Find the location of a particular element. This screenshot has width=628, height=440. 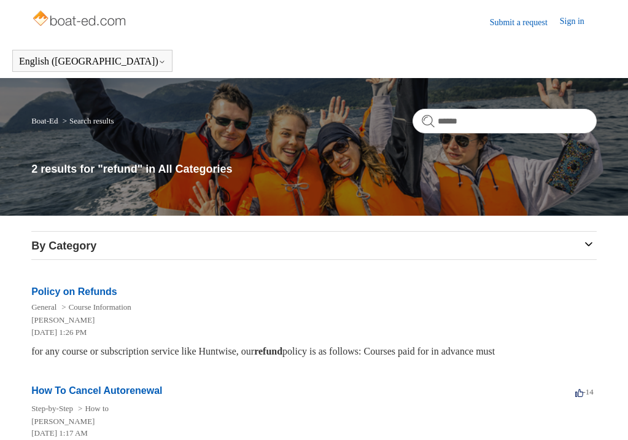

li: General is located at coordinates (44, 306).